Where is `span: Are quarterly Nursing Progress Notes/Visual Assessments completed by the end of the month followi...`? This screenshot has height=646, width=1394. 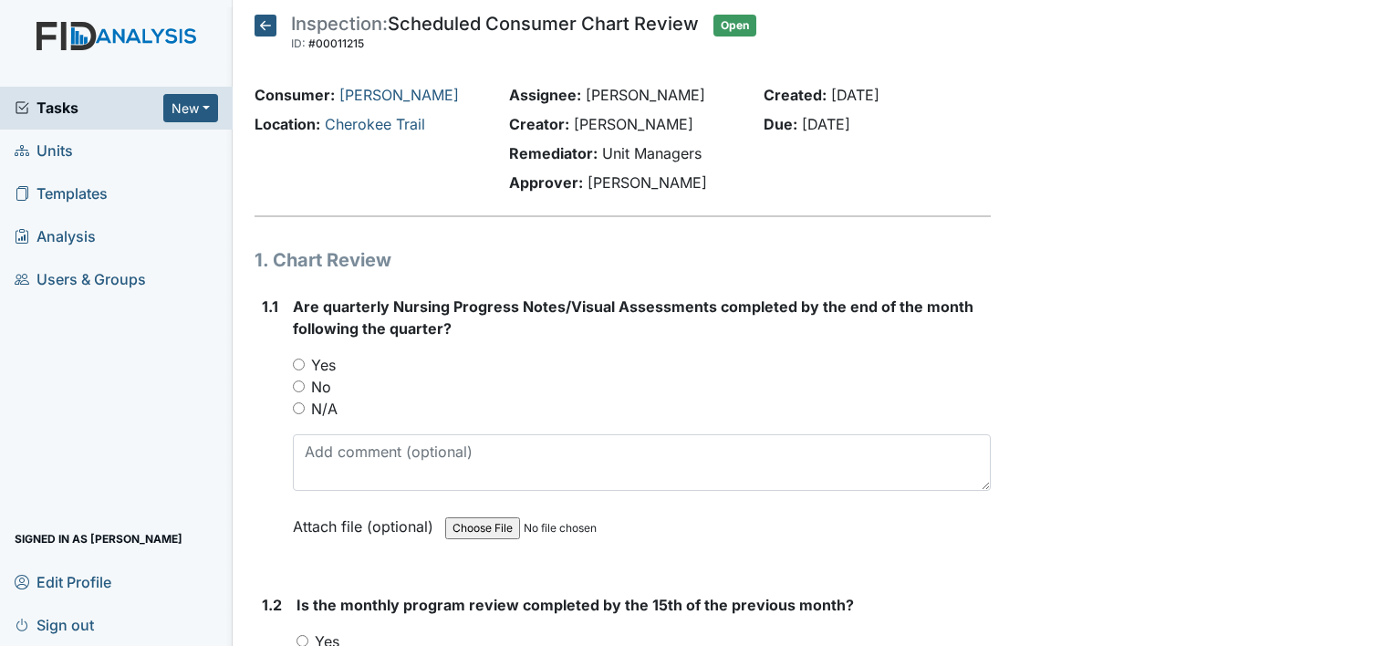
span: Are quarterly Nursing Progress Notes/Visual Assessments completed by the end of the month followi... is located at coordinates (633, 318).